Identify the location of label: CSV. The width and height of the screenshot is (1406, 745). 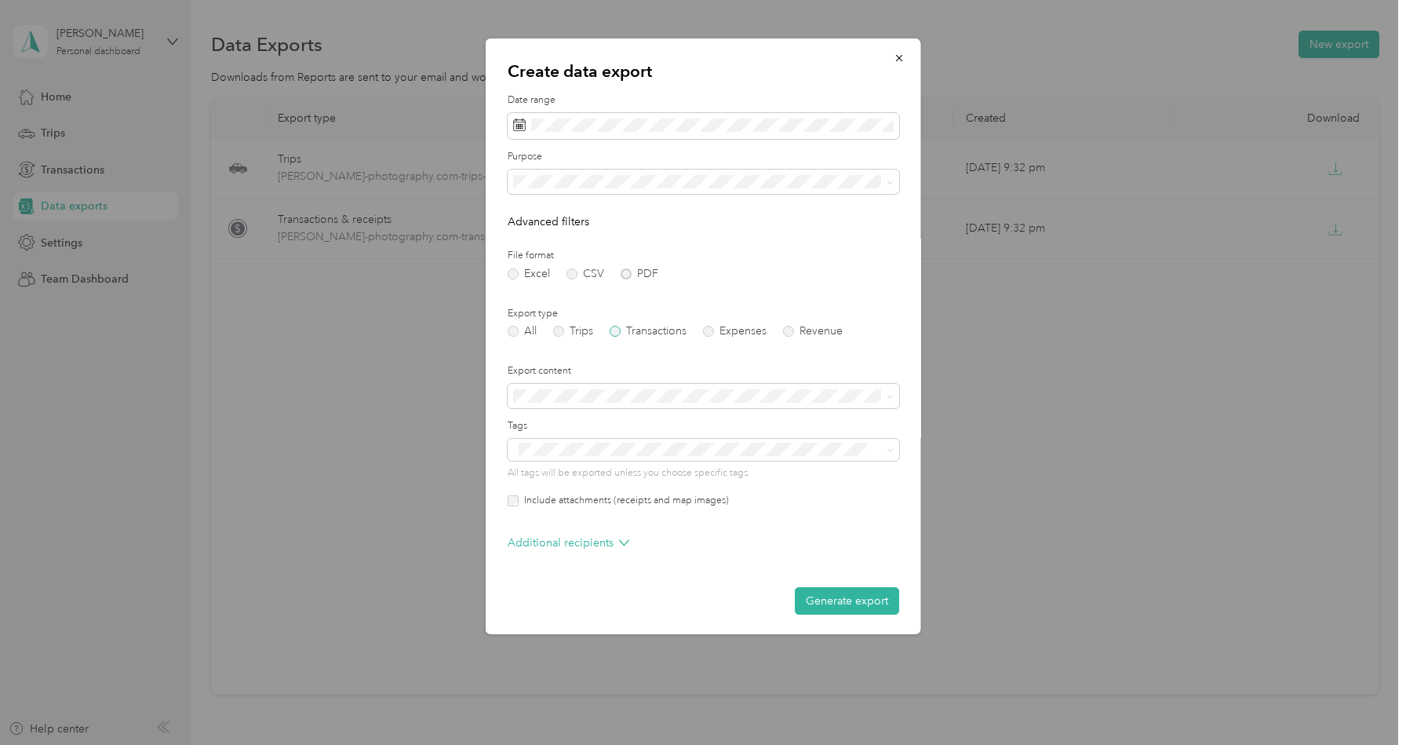
(585, 274).